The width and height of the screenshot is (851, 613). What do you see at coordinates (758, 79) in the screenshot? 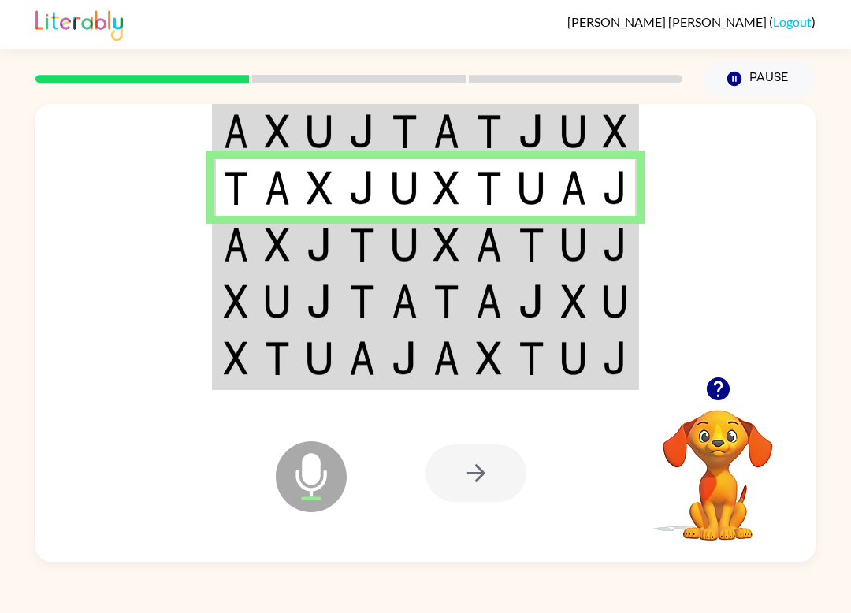
I see `button: Pause` at bounding box center [758, 79].